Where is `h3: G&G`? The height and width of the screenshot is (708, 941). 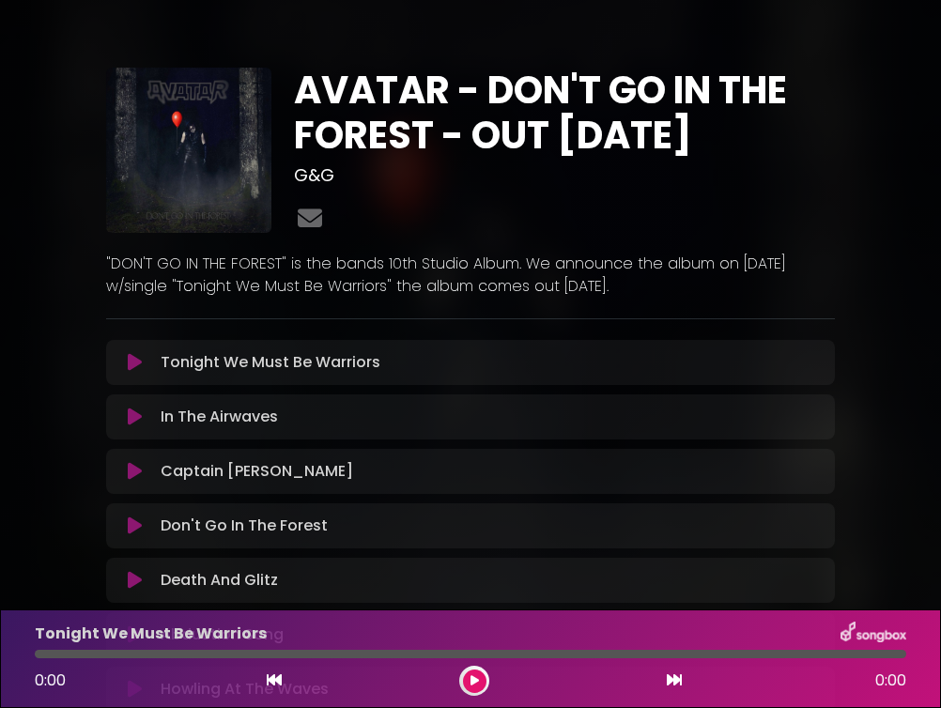
h3: G&G is located at coordinates (564, 176).